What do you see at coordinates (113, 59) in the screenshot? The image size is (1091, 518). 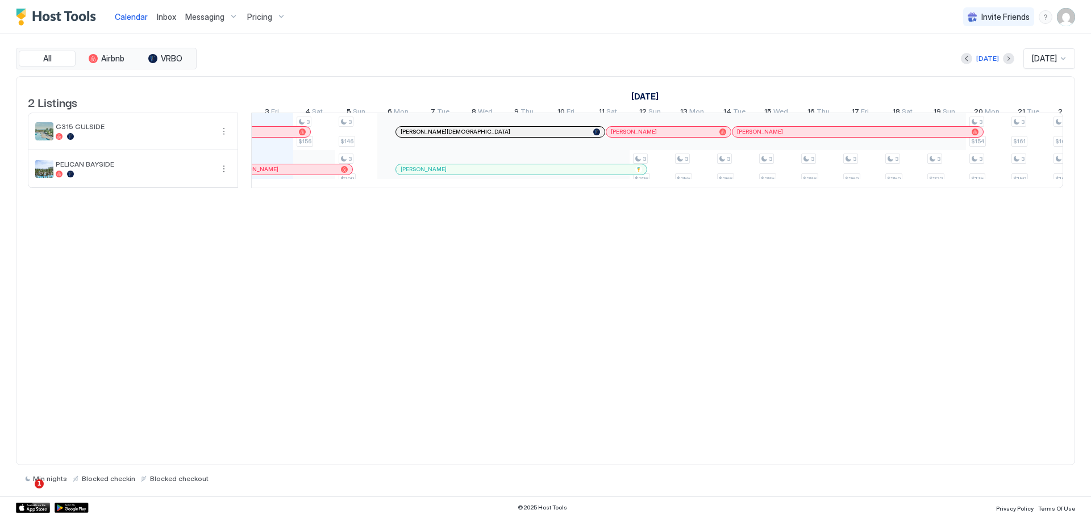 I see `span: Airbnb` at bounding box center [113, 59].